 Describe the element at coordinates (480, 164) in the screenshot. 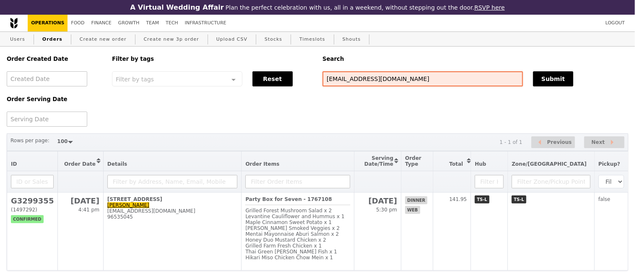

I see `span: Hub` at that location.